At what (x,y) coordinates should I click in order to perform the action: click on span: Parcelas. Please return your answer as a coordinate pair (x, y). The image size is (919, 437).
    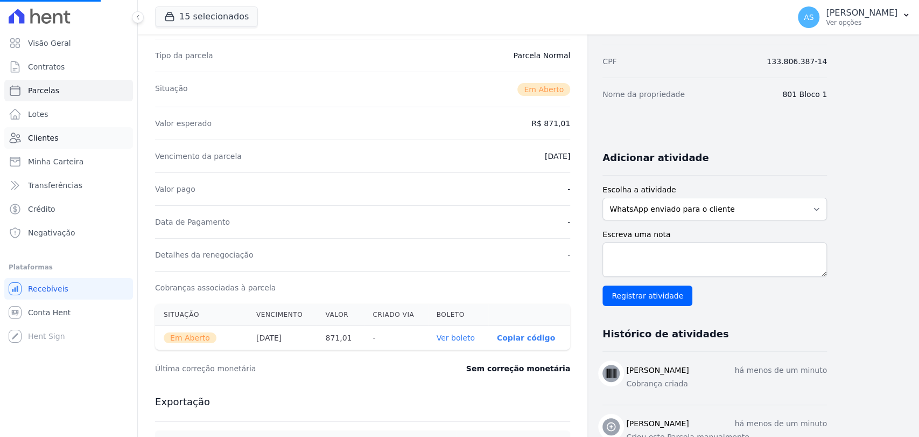
    Looking at the image, I should click on (44, 90).